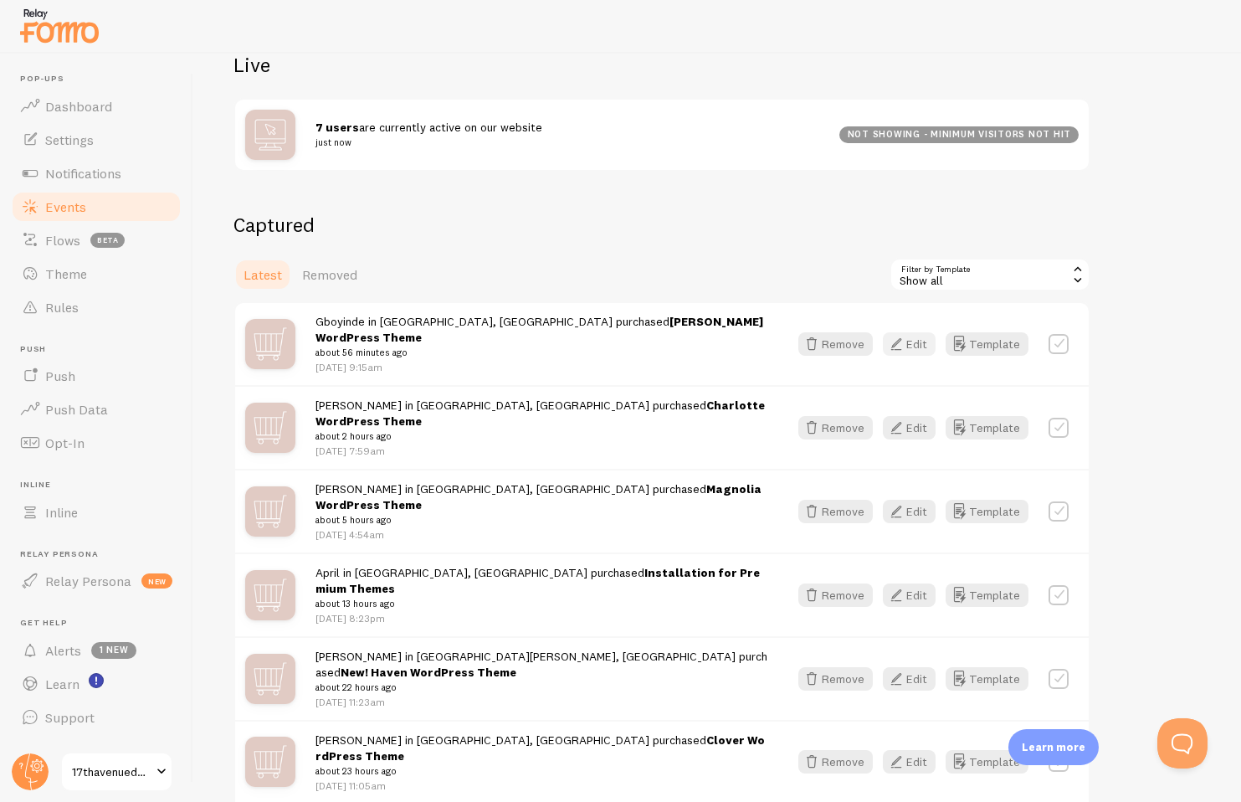 This screenshot has height=802, width=1241. Describe the element at coordinates (63, 240) in the screenshot. I see `span: Flows` at that location.